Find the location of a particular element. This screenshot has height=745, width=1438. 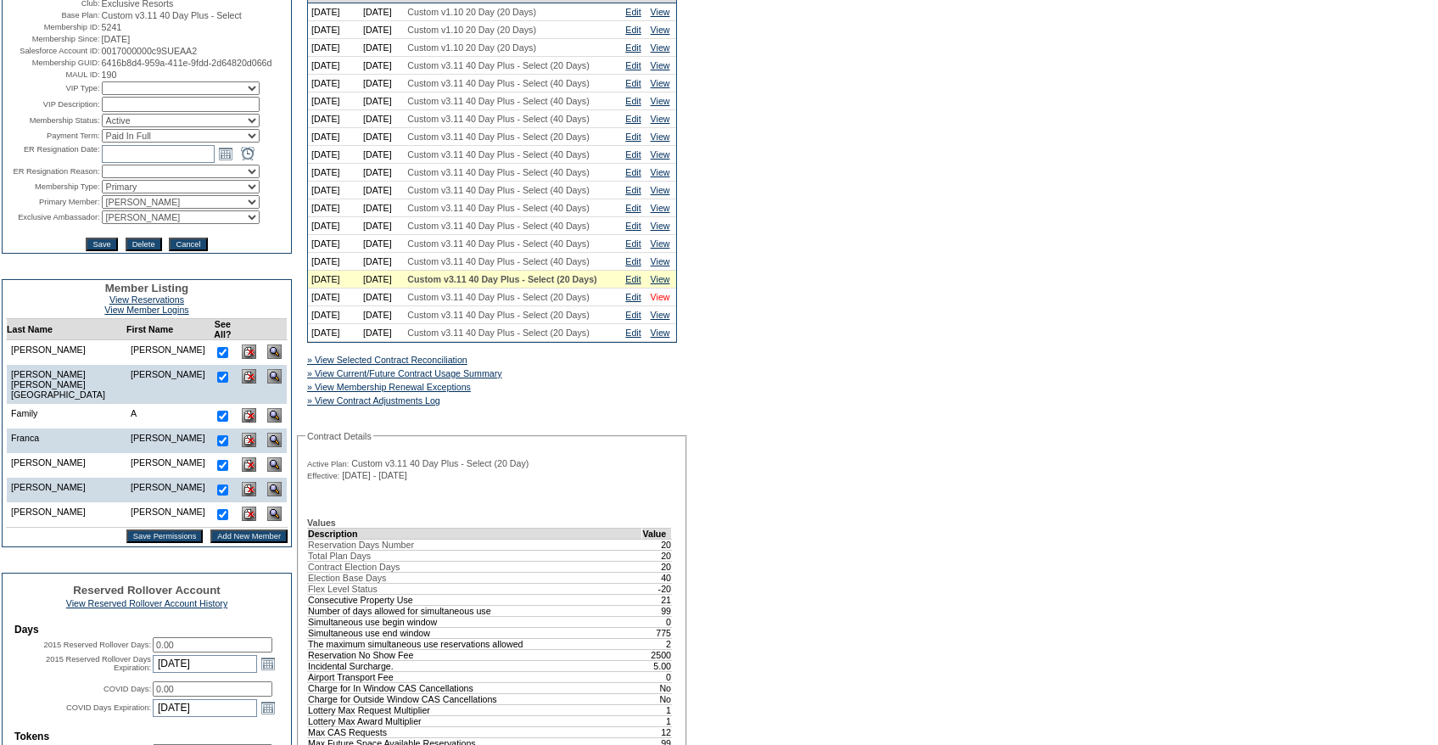

span: Contract Election Days is located at coordinates (354, 567).